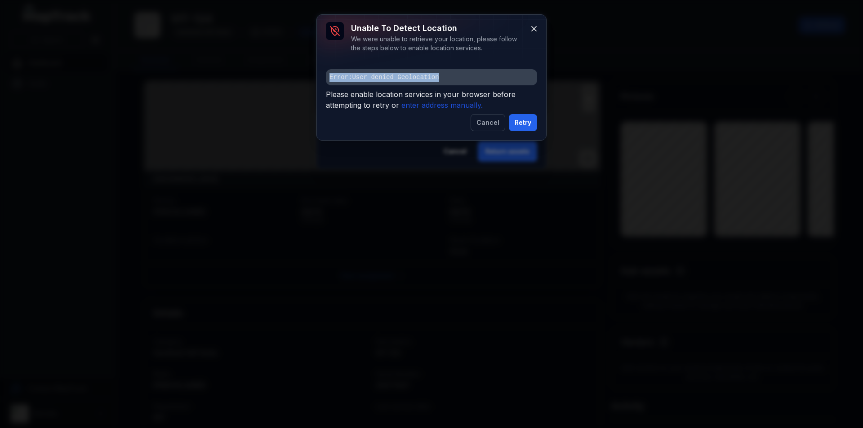 The image size is (863, 428). Describe the element at coordinates (431, 77) in the screenshot. I see `pre: Error: User denied Geolocation` at that location.